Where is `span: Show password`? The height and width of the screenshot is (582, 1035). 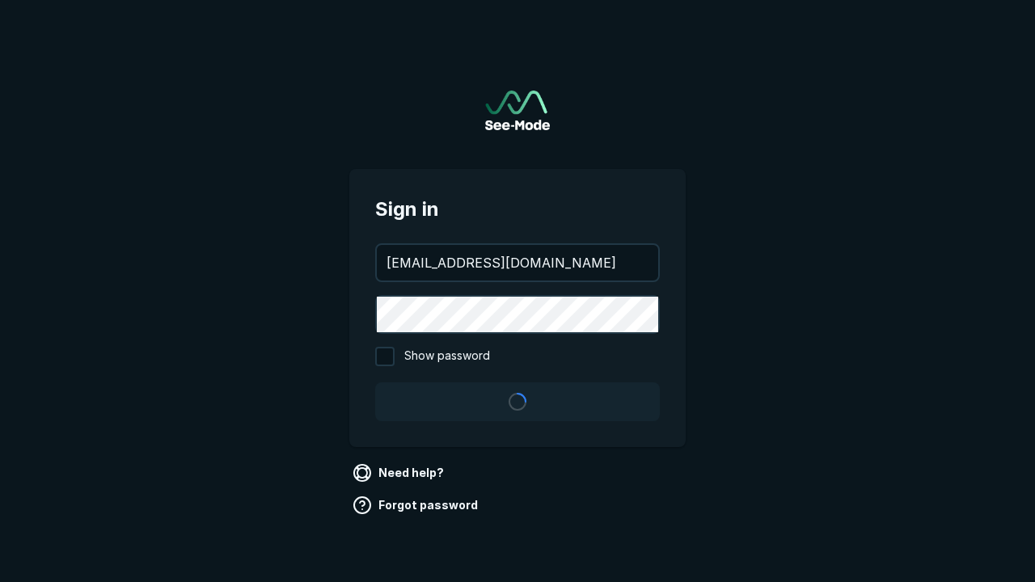 span: Show password is located at coordinates (447, 357).